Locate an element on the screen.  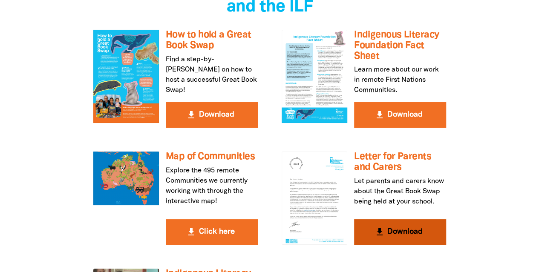
h3: How to hold a Great Book Swap is located at coordinates (212, 40).